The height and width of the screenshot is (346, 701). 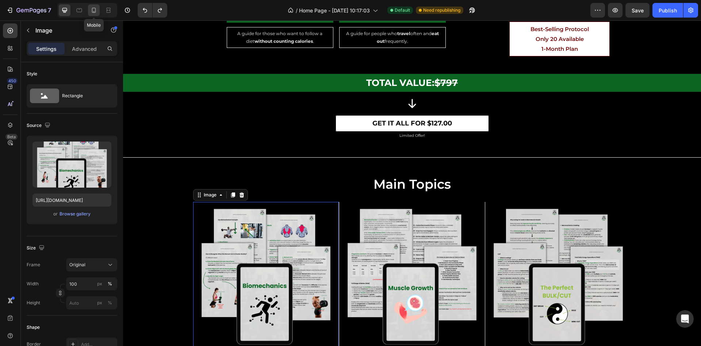 I want to click on p: only 20 available, so click(x=436, y=18).